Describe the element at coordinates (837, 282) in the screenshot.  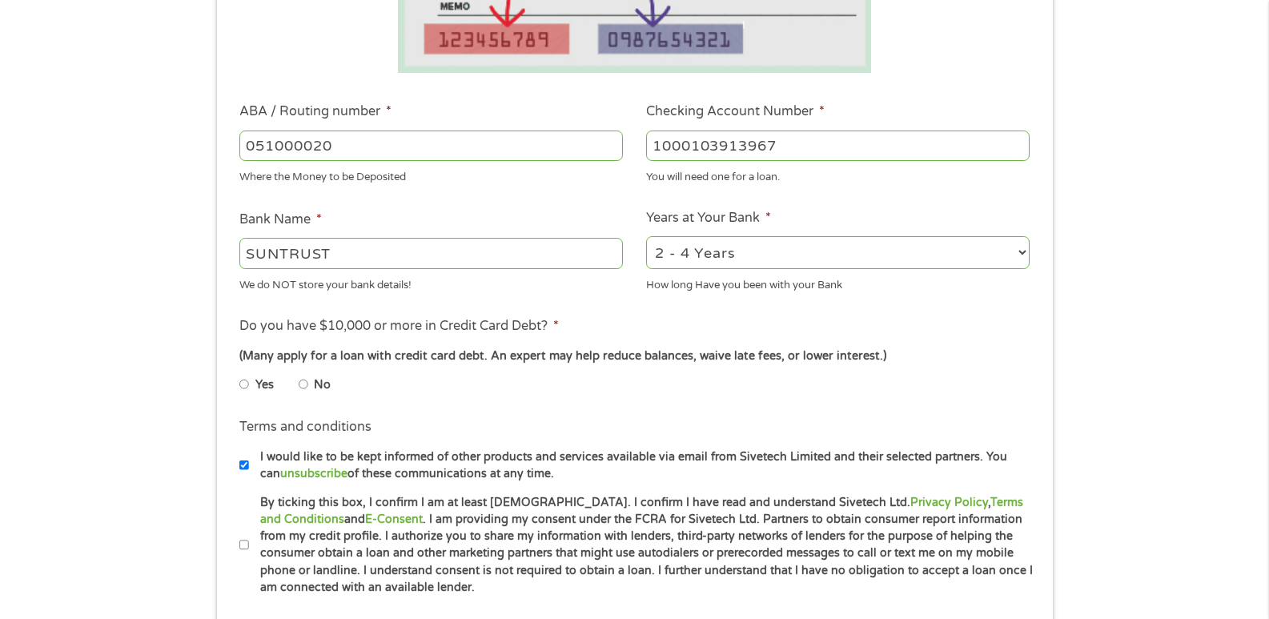
I see `div: How long Have you been with your Bank` at that location.